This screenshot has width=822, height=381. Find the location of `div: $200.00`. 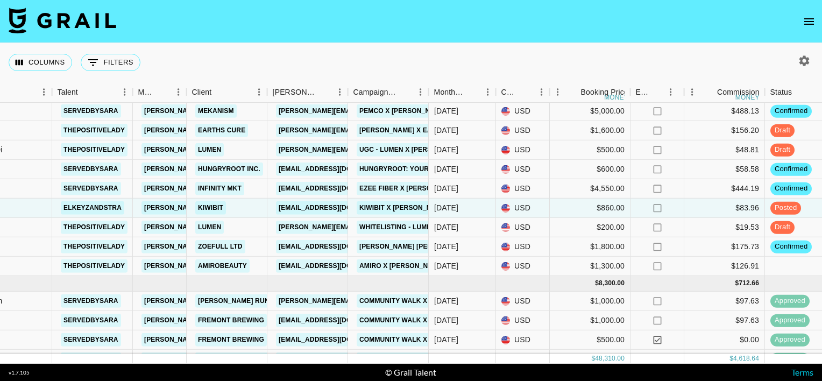

div: $200.00 is located at coordinates (590, 227).